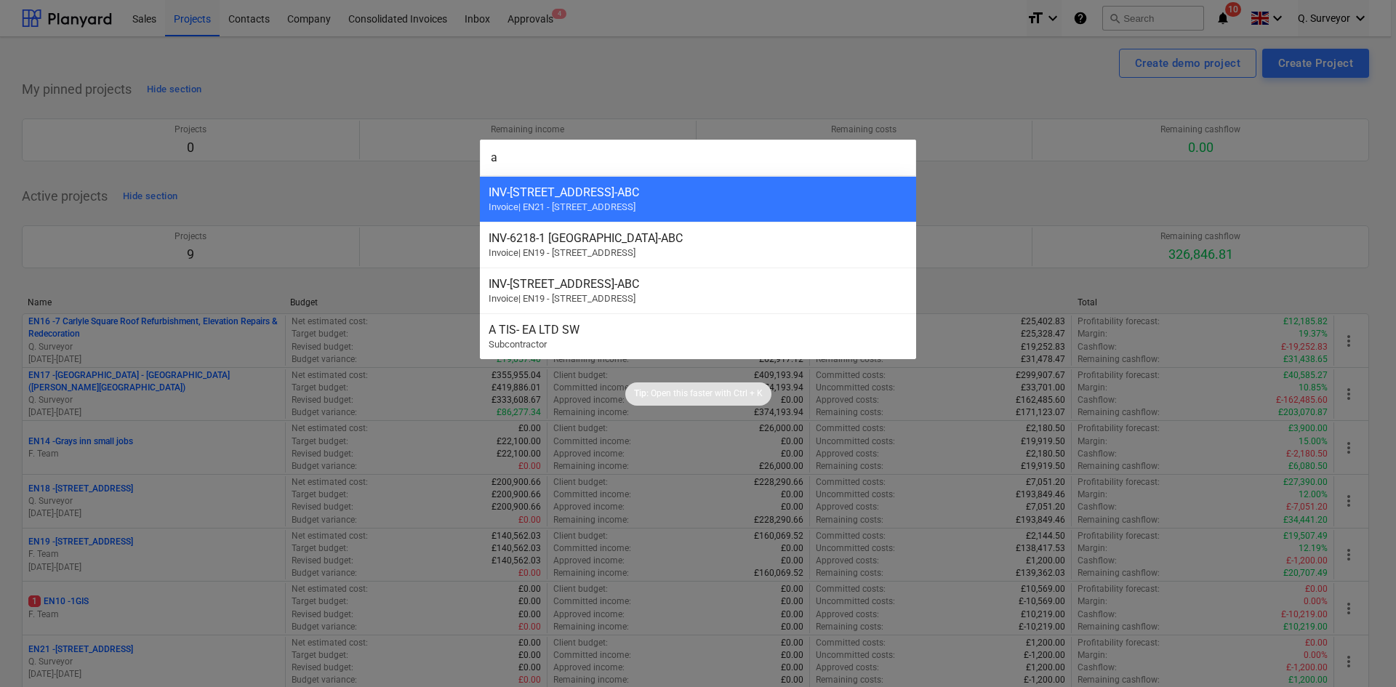 The width and height of the screenshot is (1396, 687). What do you see at coordinates (698, 336) in the screenshot?
I see `div: A TIS- EA LTD SWSubcontractor` at bounding box center [698, 336].